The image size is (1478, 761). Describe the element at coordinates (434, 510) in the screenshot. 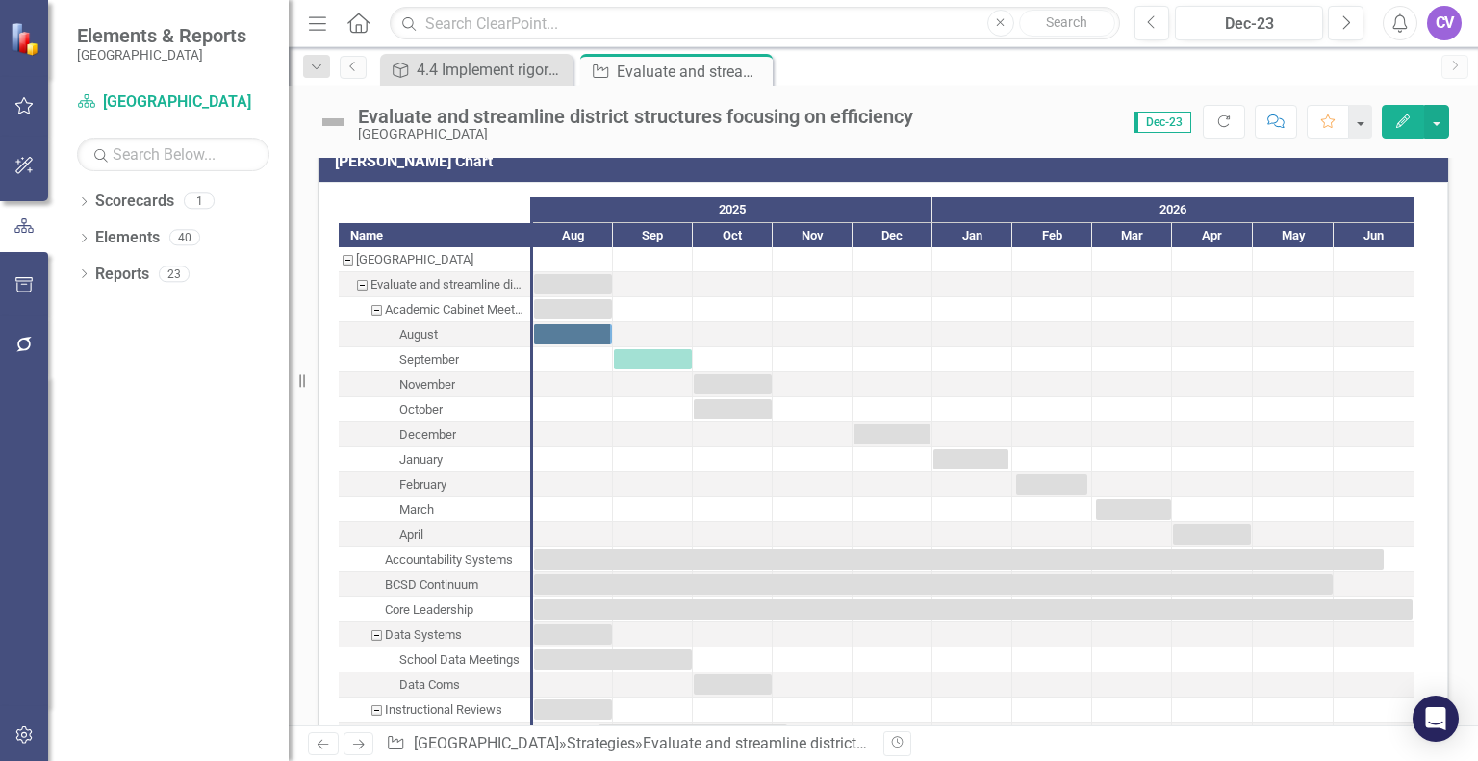

I see `div: March` at that location.